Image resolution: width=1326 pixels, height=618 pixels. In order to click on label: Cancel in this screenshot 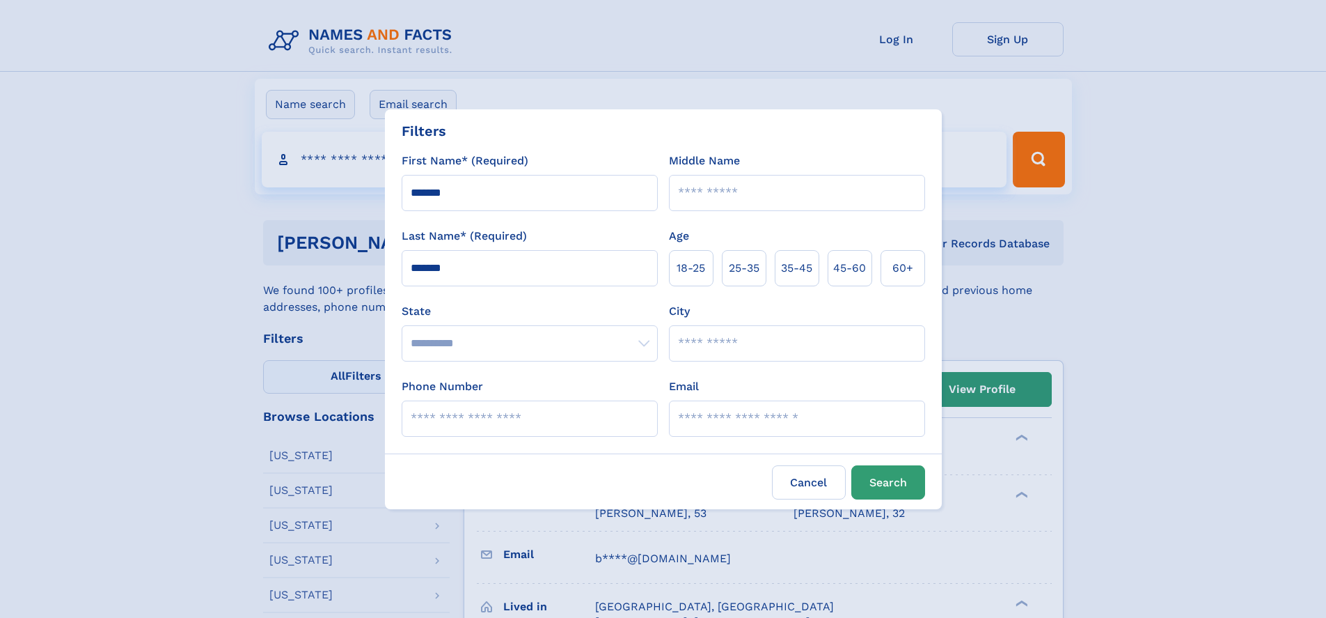, I will do `click(809, 482)`.